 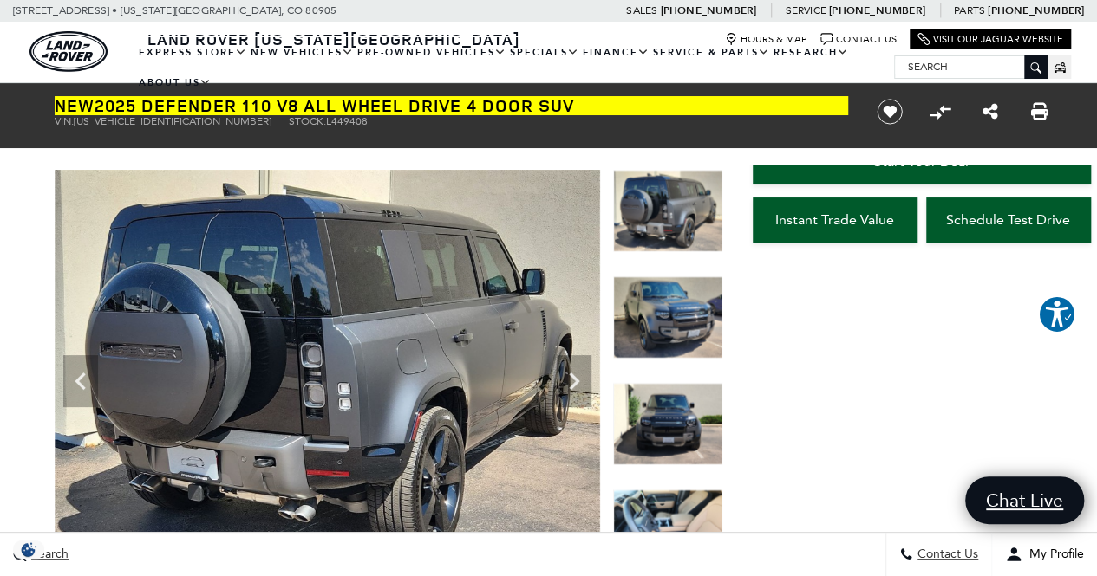 What do you see at coordinates (811, 52) in the screenshot?
I see `a: Research` at bounding box center [811, 52].